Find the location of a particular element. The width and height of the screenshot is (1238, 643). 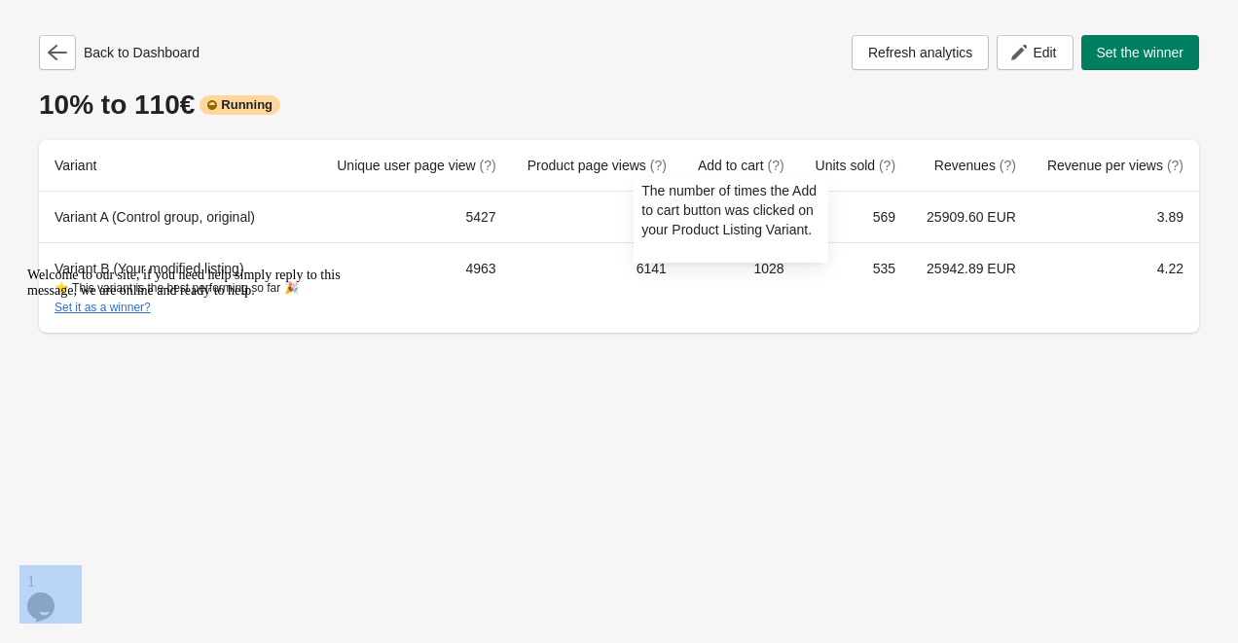

span: Refresh analytics is located at coordinates (920, 53).